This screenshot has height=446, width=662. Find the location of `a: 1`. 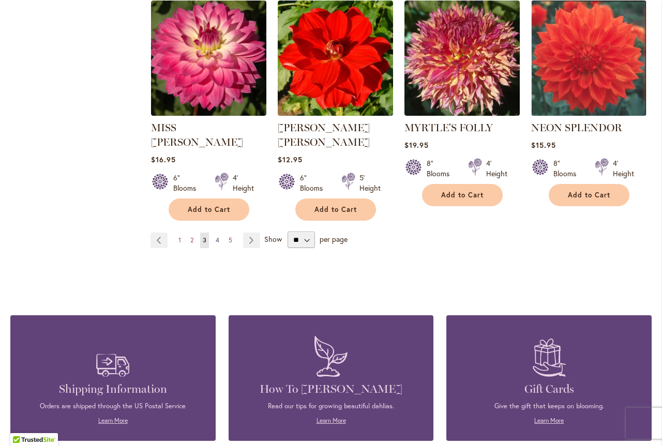

a: 1 is located at coordinates (179, 241).